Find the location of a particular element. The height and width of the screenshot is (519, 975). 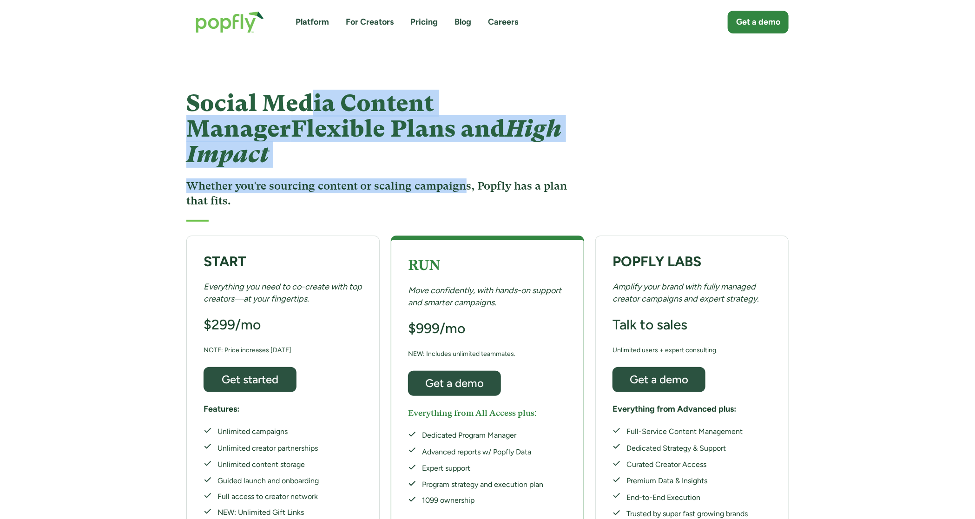

h1: Social Media Content Manager is located at coordinates (379, 129).